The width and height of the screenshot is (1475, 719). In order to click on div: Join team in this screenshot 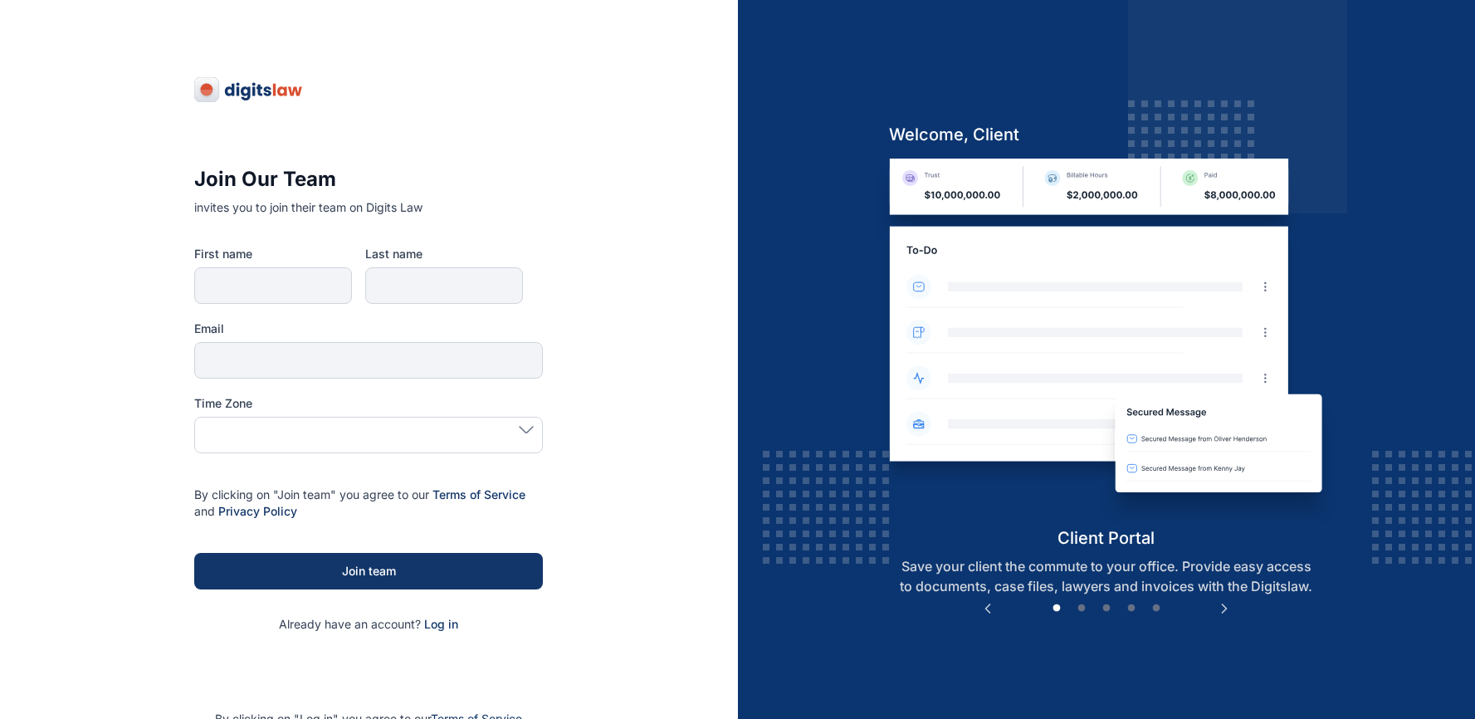, I will do `click(369, 571)`.